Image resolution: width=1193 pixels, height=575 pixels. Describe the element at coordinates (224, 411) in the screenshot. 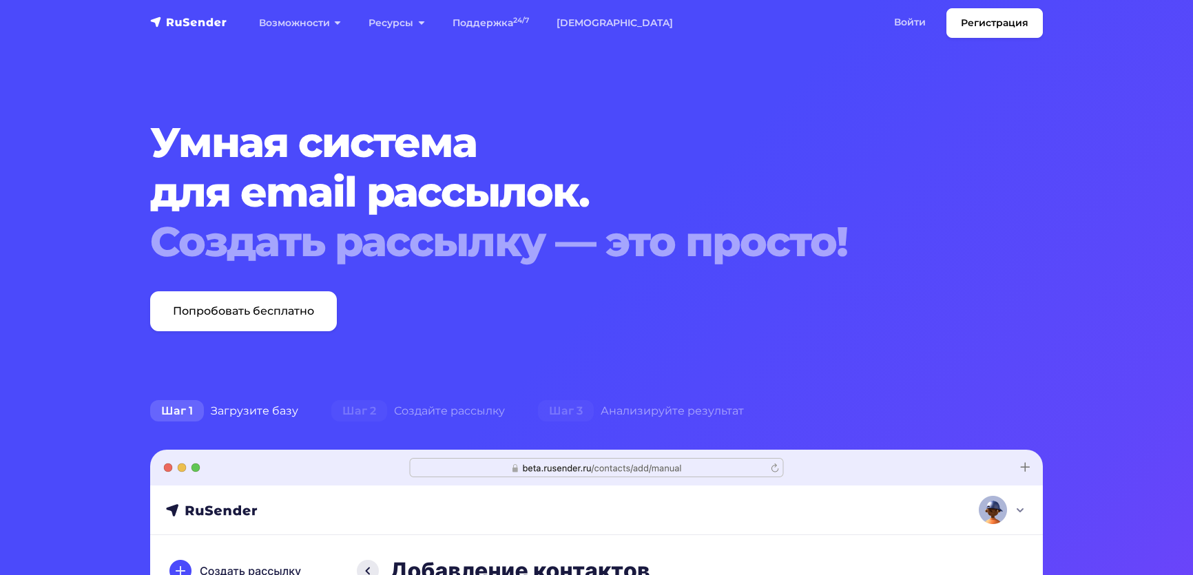

I see `div: Загрузите базу` at that location.